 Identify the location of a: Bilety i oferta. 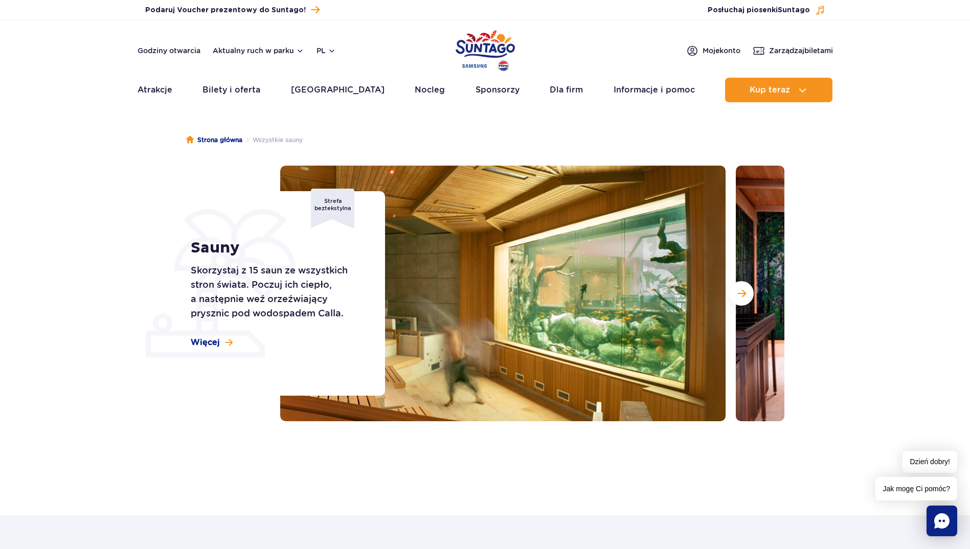
(231, 90).